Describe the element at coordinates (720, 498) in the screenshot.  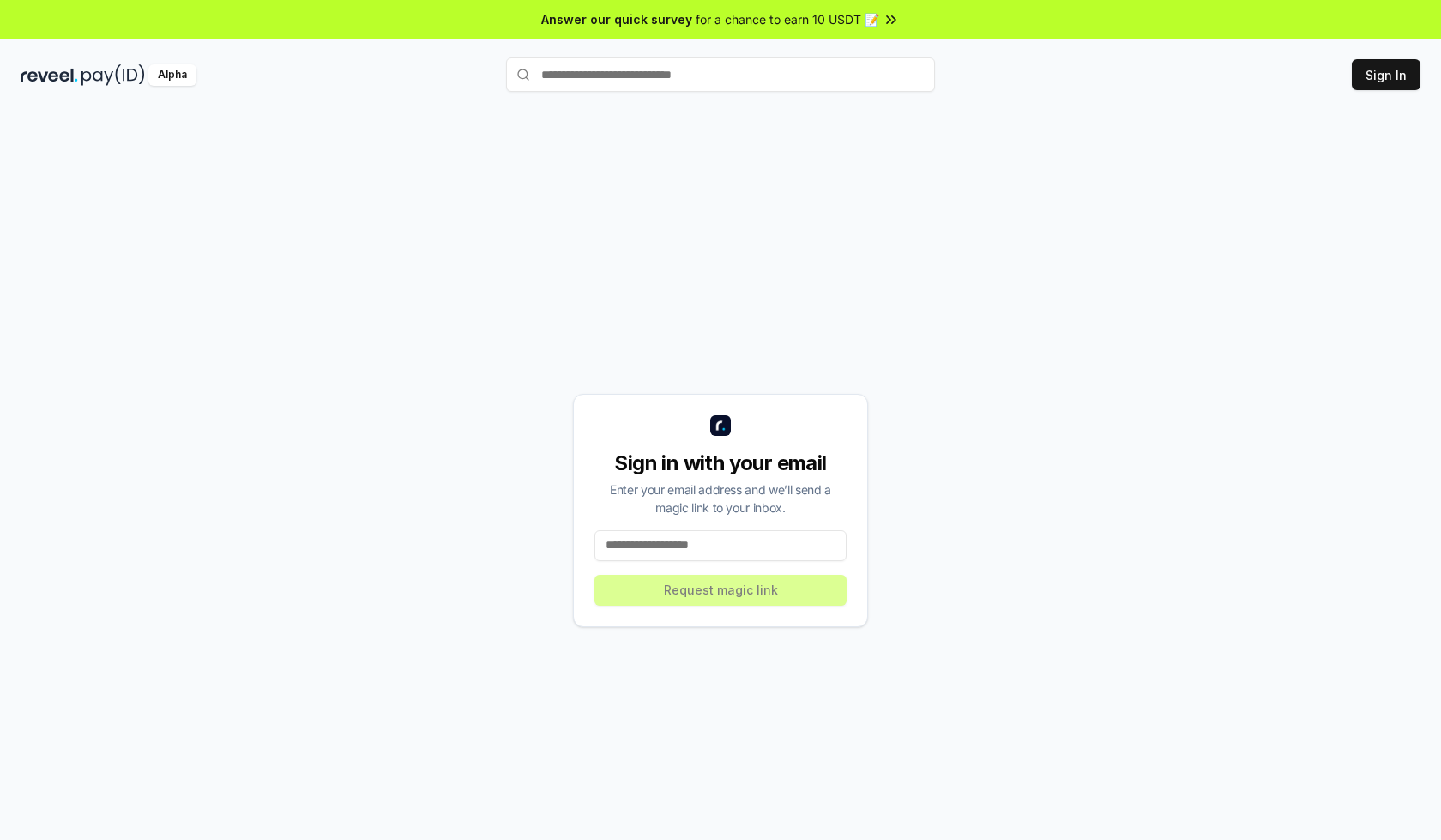
I see `div: Enter your email address and we’ll send a magic link to your inbox.` at that location.